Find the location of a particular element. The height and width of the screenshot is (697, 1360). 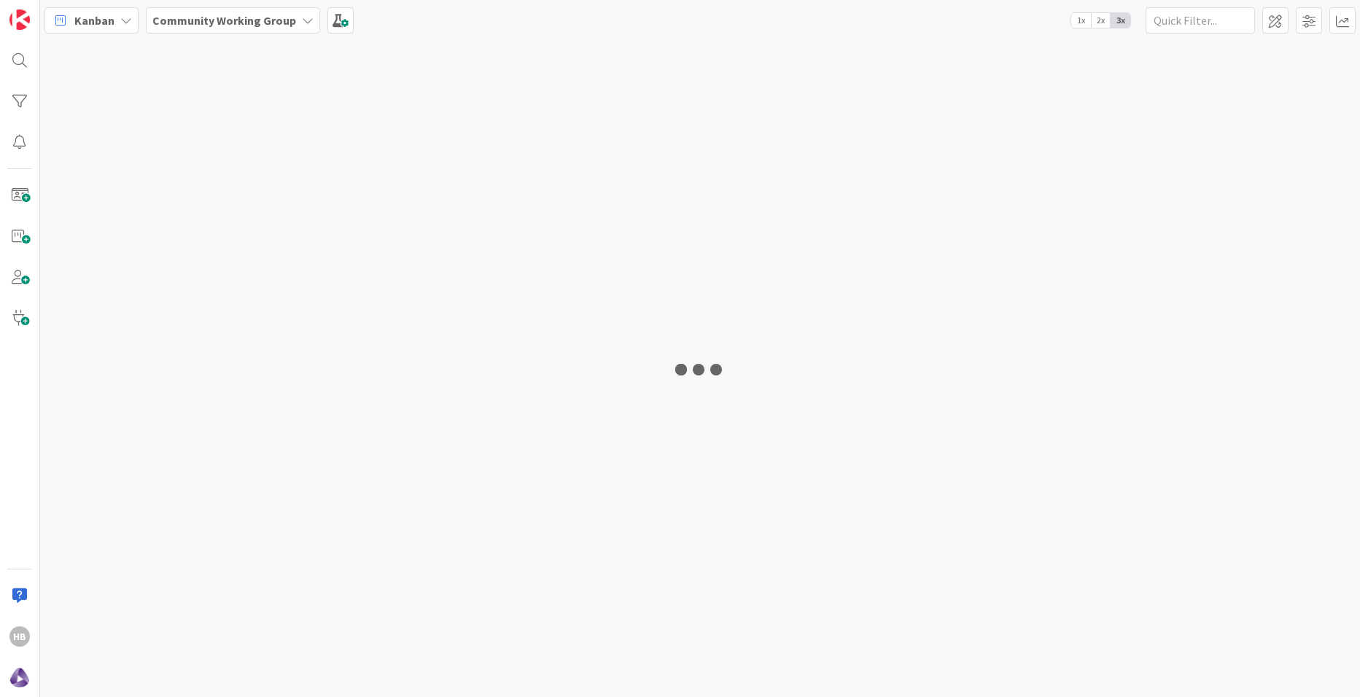

img: Visit kanbanzone.com is located at coordinates (20, 20).